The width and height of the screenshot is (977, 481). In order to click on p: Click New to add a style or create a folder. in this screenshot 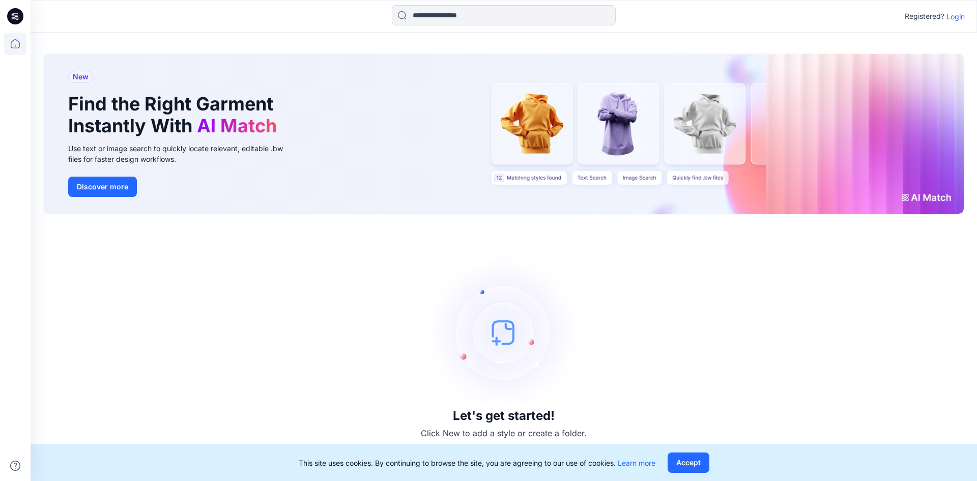, I will do `click(504, 433)`.